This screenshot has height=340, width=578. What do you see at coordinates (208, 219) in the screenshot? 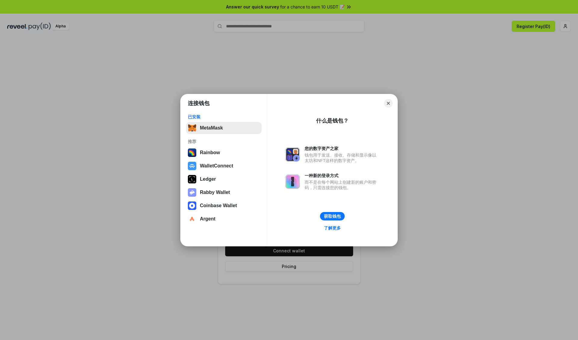
I see `div: Argent` at bounding box center [208, 219].